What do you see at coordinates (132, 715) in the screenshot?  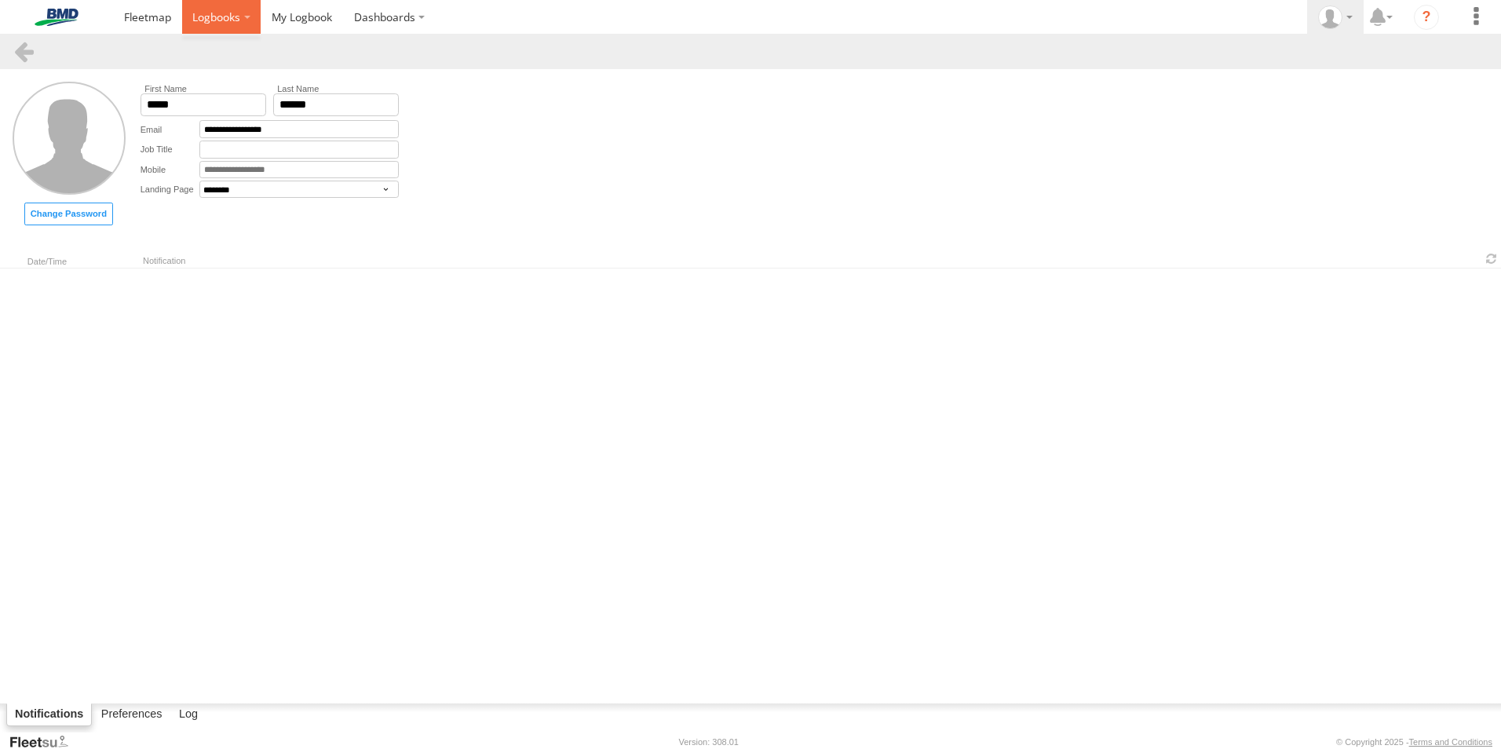 I see `label: Preferences` at bounding box center [132, 715].